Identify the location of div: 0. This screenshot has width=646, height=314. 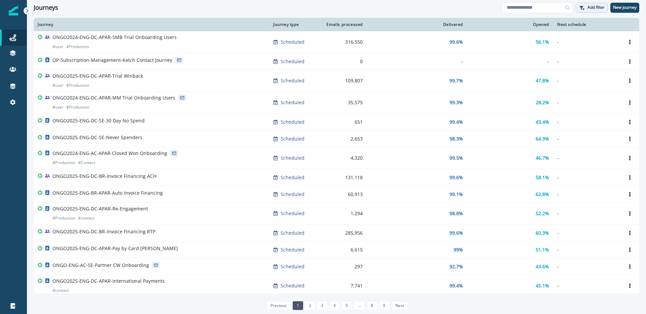
(343, 62).